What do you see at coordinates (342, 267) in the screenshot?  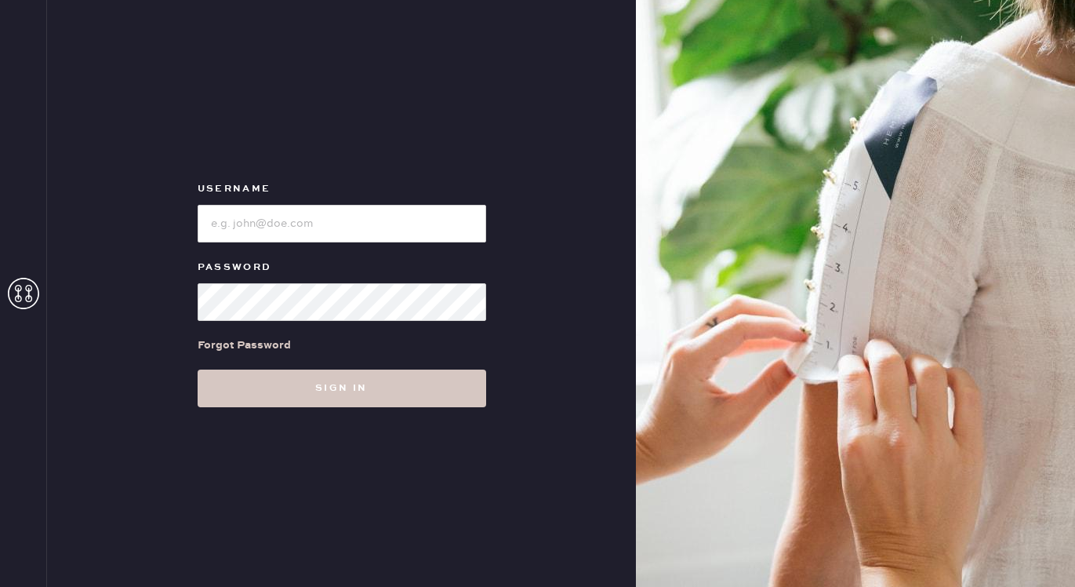 I see `label: Password` at bounding box center [342, 267].